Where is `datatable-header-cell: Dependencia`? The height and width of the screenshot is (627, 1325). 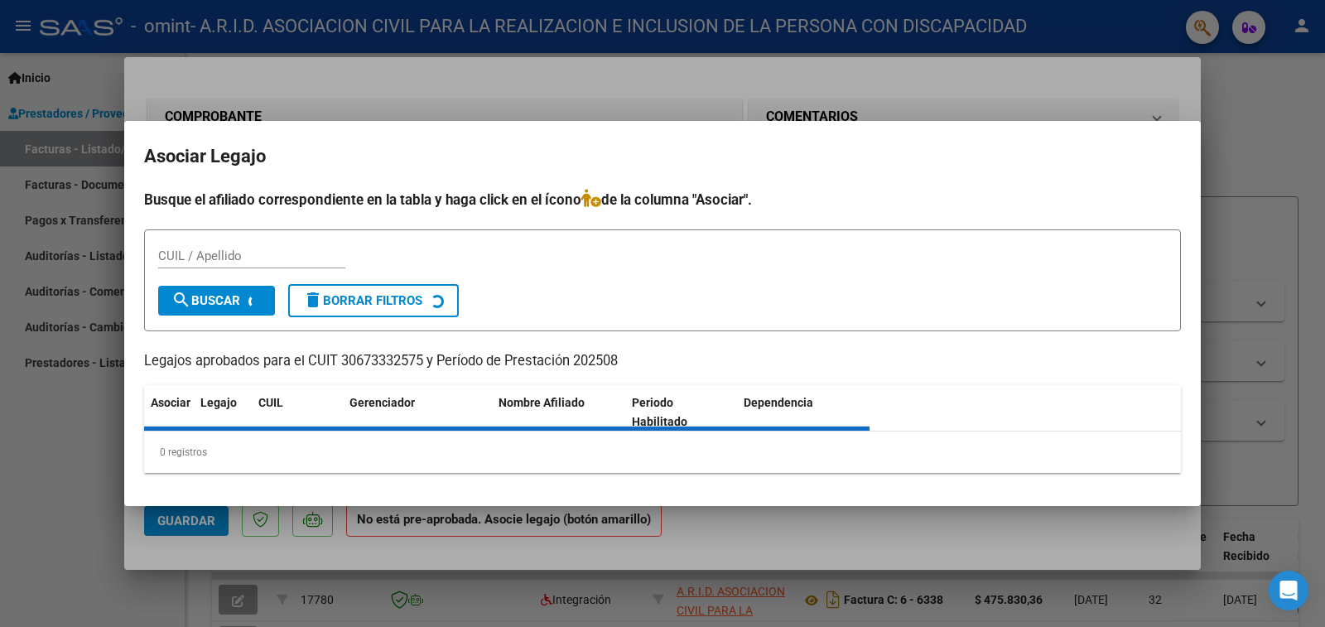 datatable-header-cell: Dependencia is located at coordinates (803, 412).